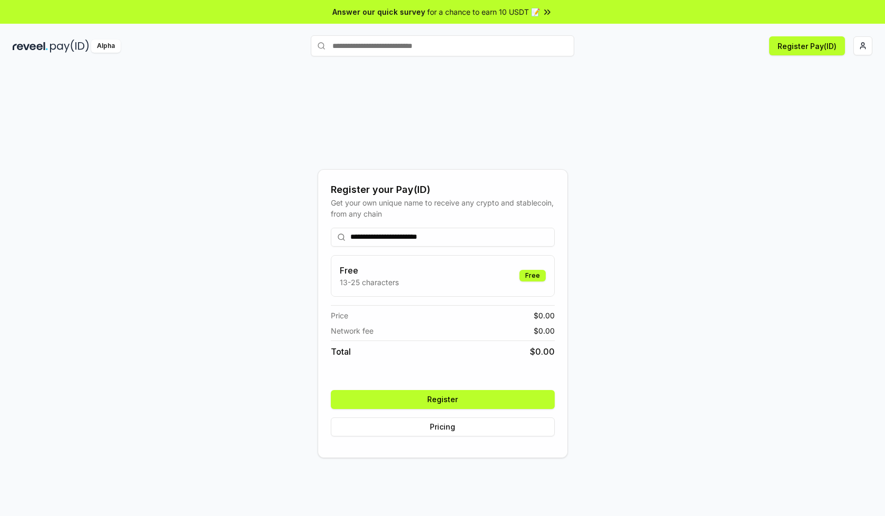  I want to click on button: Register, so click(442, 399).